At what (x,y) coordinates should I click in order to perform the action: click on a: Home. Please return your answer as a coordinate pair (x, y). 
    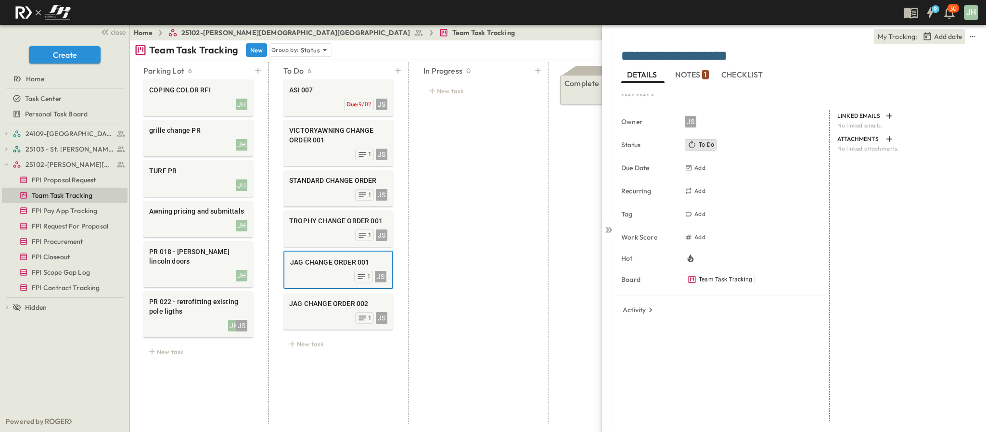
    Looking at the image, I should click on (143, 33).